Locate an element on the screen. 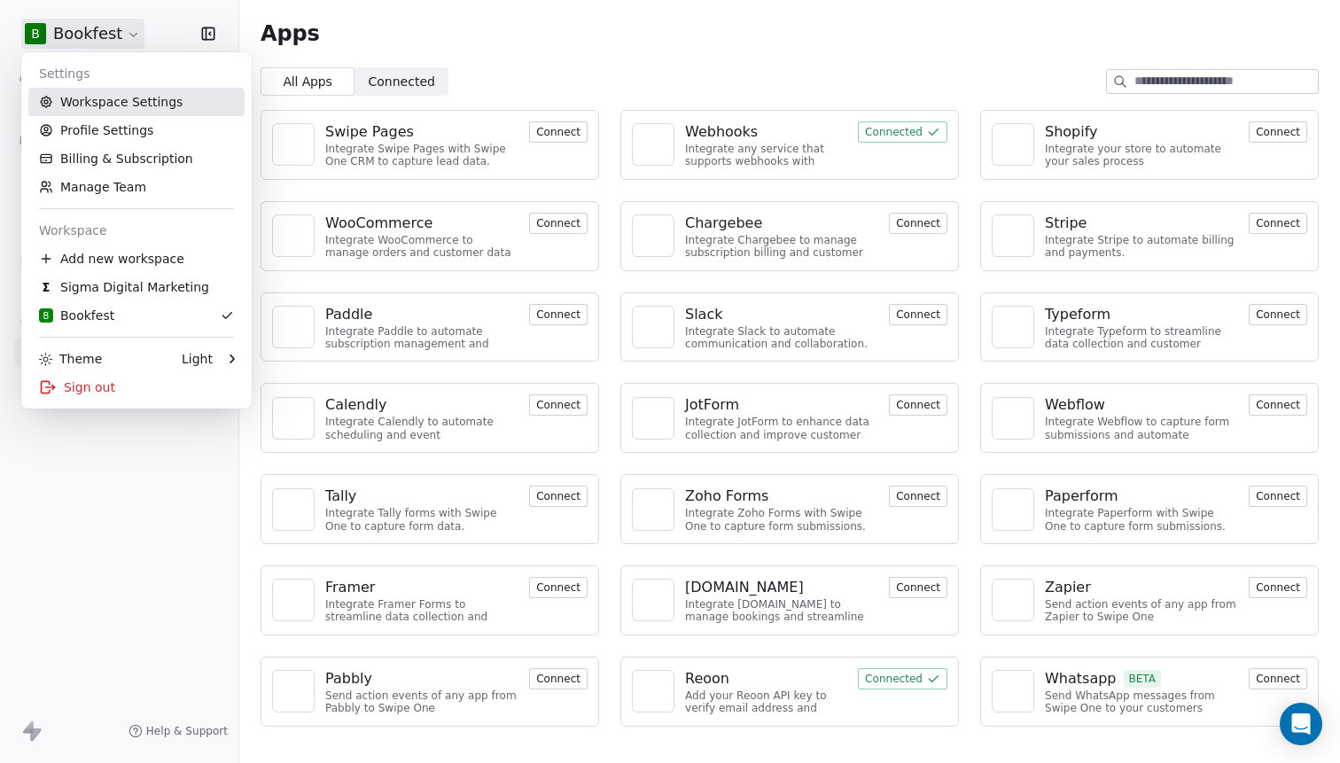  a: Profile Settings is located at coordinates (136, 130).